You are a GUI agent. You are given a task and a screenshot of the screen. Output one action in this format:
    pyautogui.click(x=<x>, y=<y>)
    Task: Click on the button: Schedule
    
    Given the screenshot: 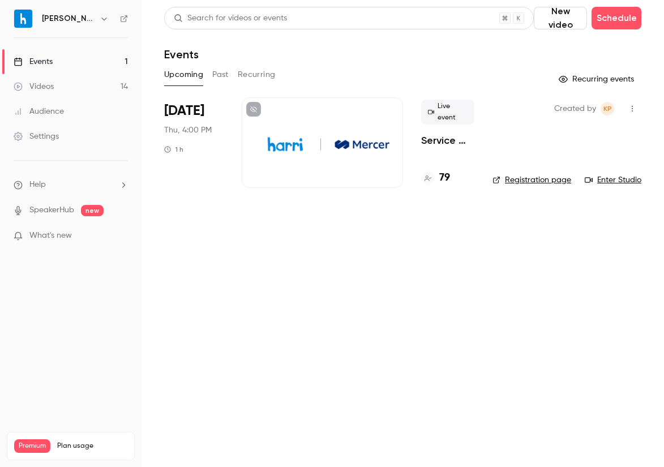 What is the action you would take?
    pyautogui.click(x=617, y=18)
    